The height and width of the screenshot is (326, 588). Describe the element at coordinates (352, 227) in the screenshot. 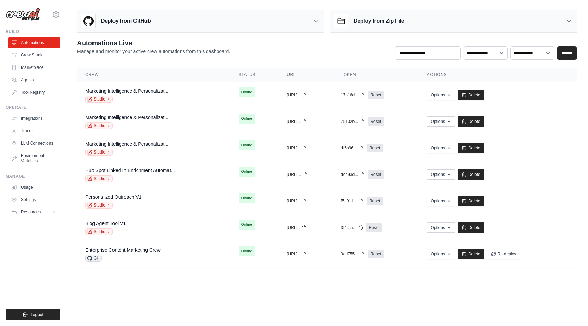

I see `button: 3f4cca...` at that location.